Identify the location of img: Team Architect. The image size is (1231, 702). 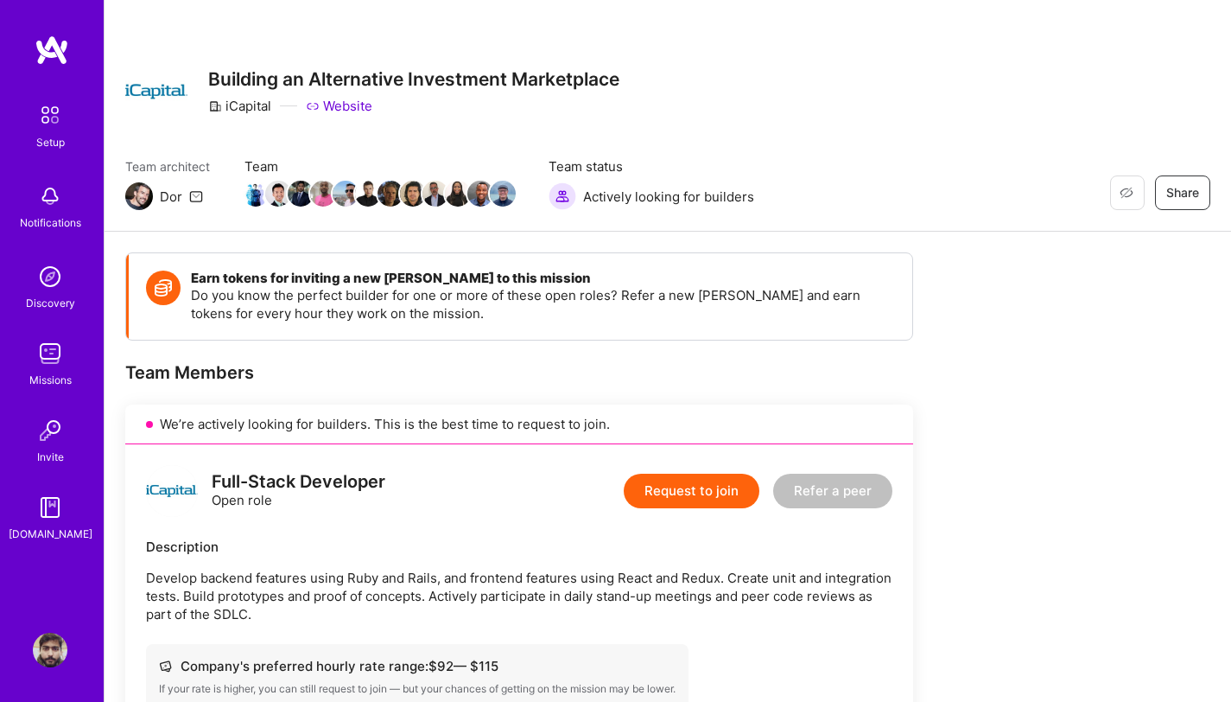
(139, 196).